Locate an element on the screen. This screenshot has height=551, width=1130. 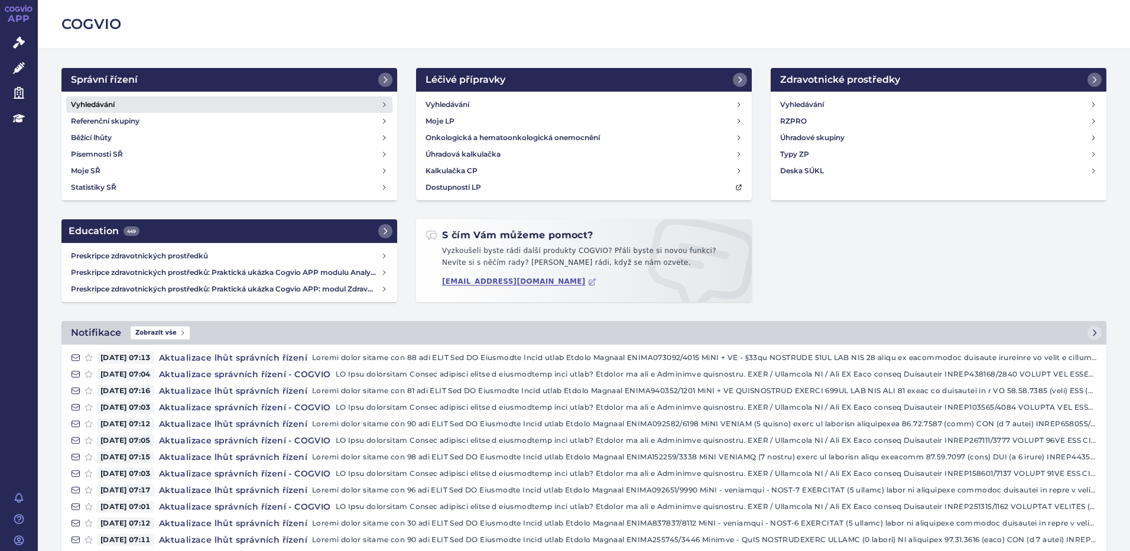
a: Zdravotnické prostředky is located at coordinates (939, 80).